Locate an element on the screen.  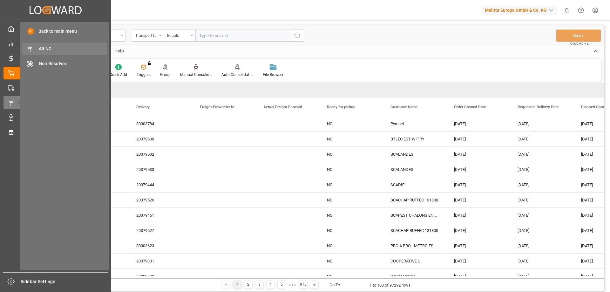
div: Auto Consolidation is located at coordinates (237, 75).